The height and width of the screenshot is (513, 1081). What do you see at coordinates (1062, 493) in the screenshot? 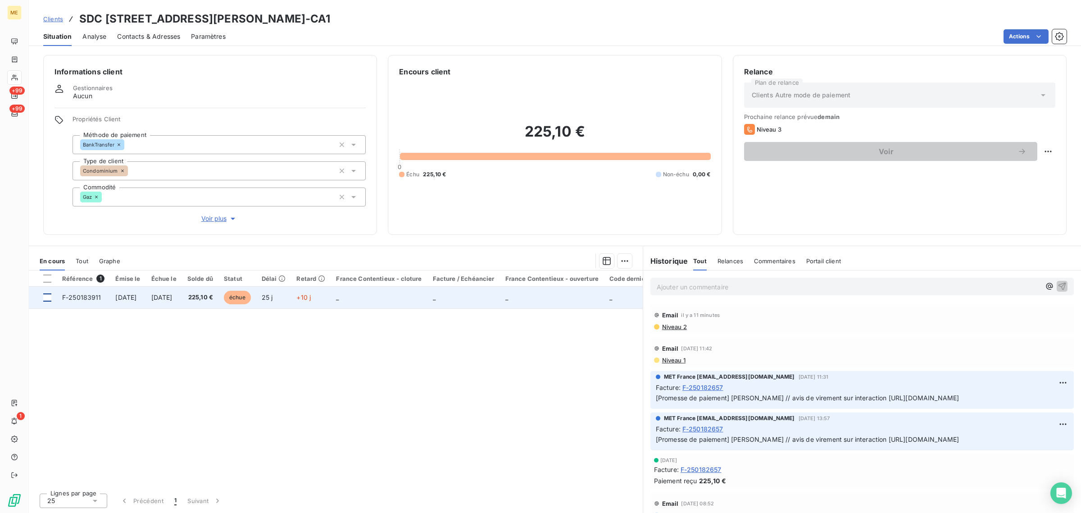
I see `div: Open Intercom Messenger` at bounding box center [1062, 493].